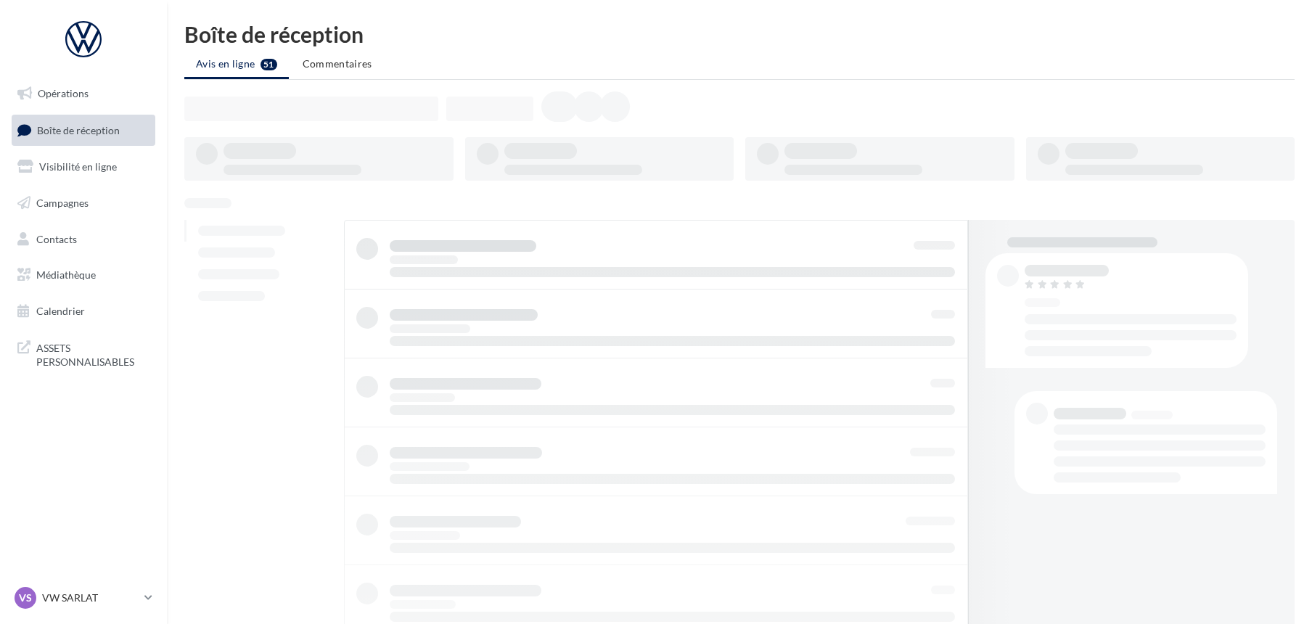 The height and width of the screenshot is (624, 1312). I want to click on a: Opérations, so click(83, 94).